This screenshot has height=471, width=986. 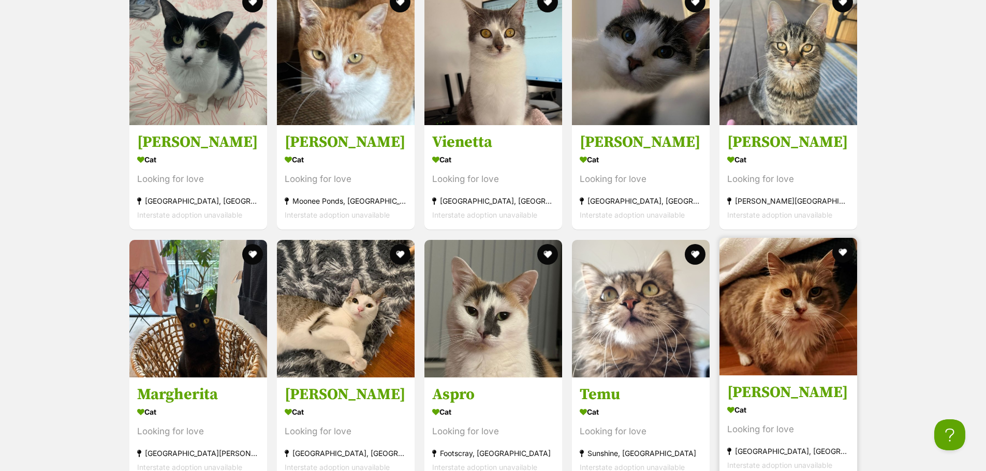 I want to click on img: Margherita, so click(x=198, y=309).